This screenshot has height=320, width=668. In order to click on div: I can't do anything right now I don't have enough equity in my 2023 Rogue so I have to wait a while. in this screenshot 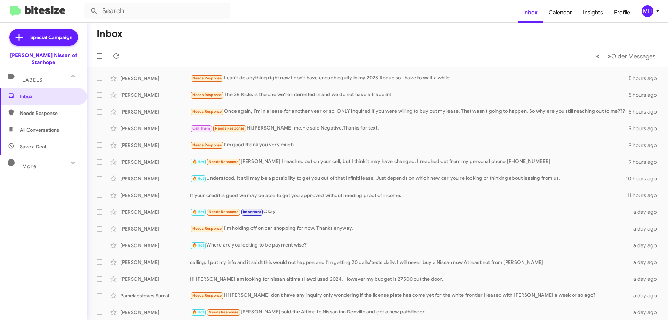, I will do `click(409, 78)`.